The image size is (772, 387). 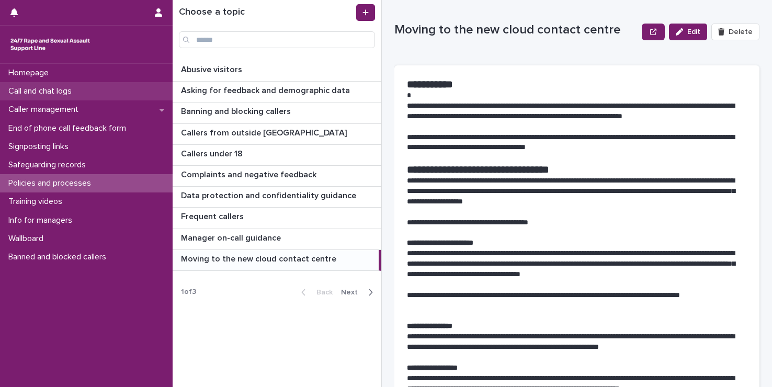 What do you see at coordinates (30, 73) in the screenshot?
I see `p: Homepage` at bounding box center [30, 73].